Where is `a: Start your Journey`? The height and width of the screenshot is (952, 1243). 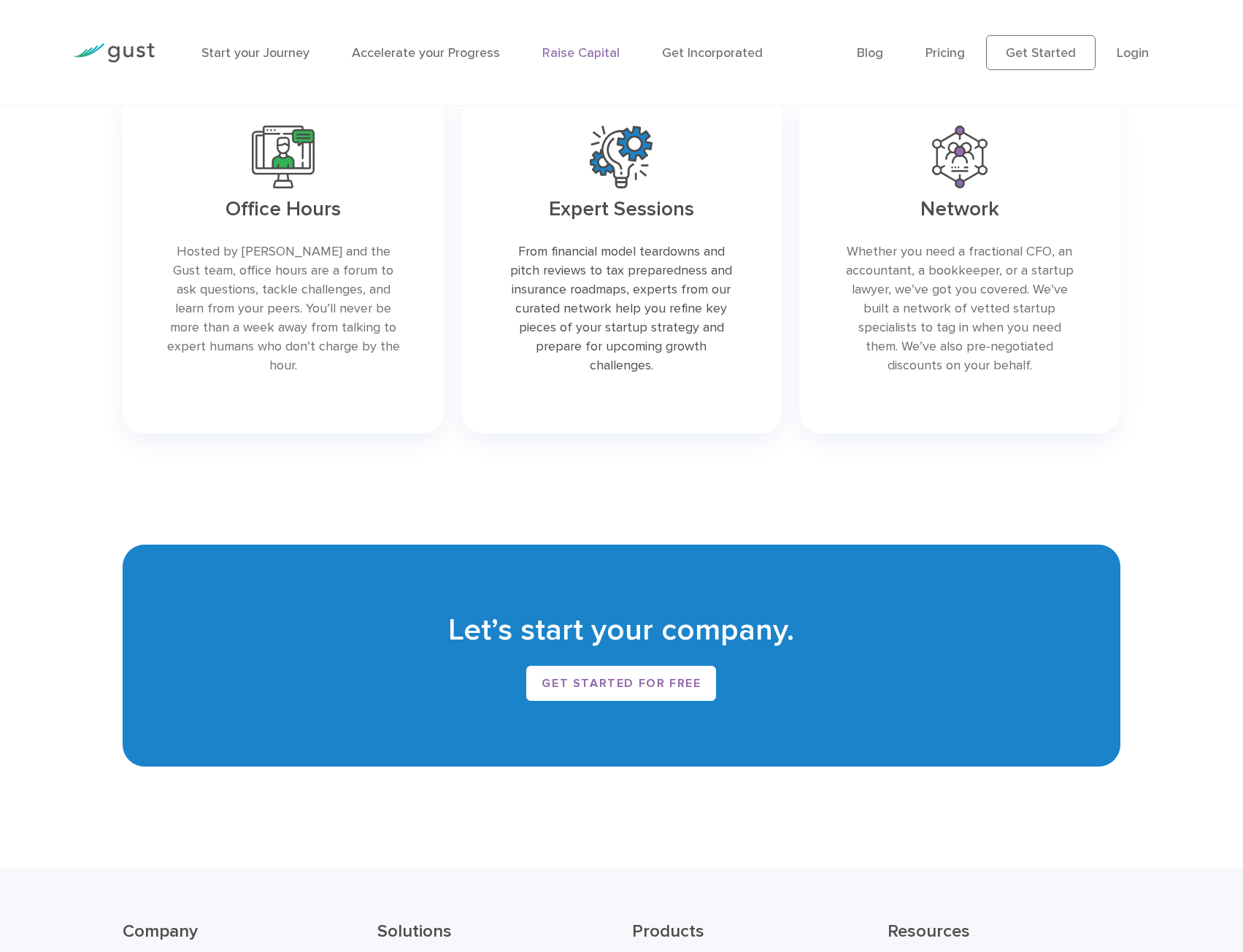 a: Start your Journey is located at coordinates (256, 52).